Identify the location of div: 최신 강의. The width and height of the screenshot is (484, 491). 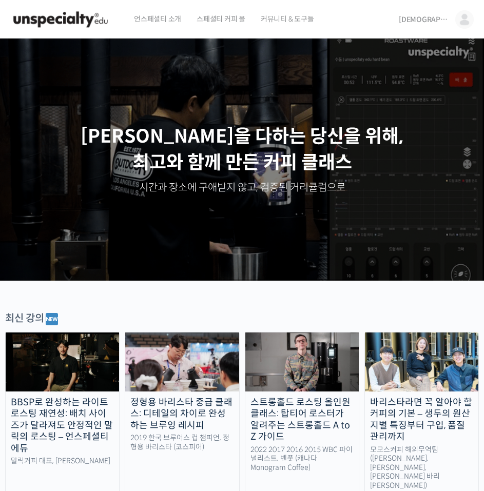
(242, 319).